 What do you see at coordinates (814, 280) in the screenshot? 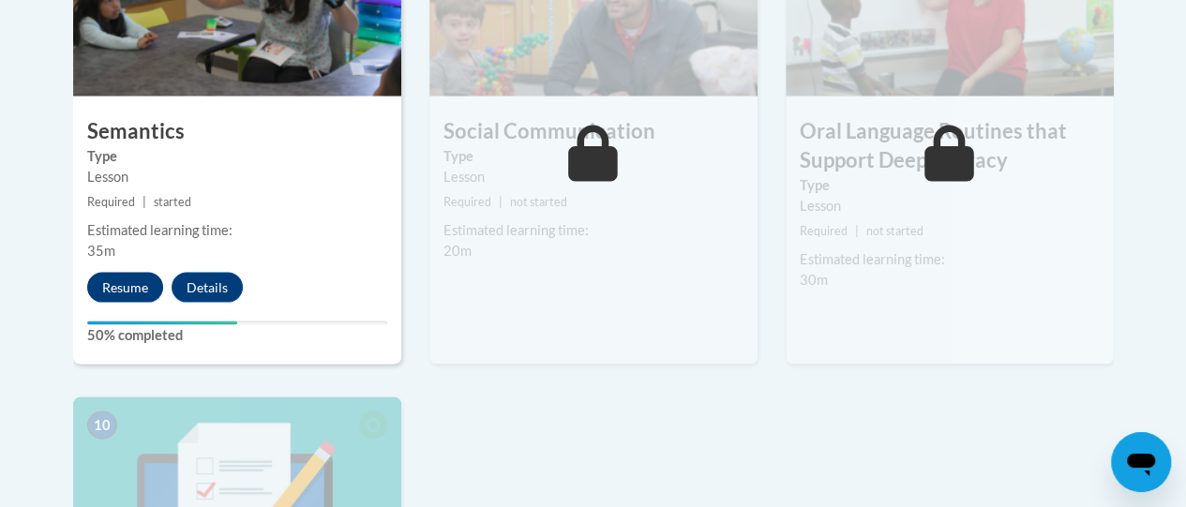
I see `span: 30m` at bounding box center [814, 280].